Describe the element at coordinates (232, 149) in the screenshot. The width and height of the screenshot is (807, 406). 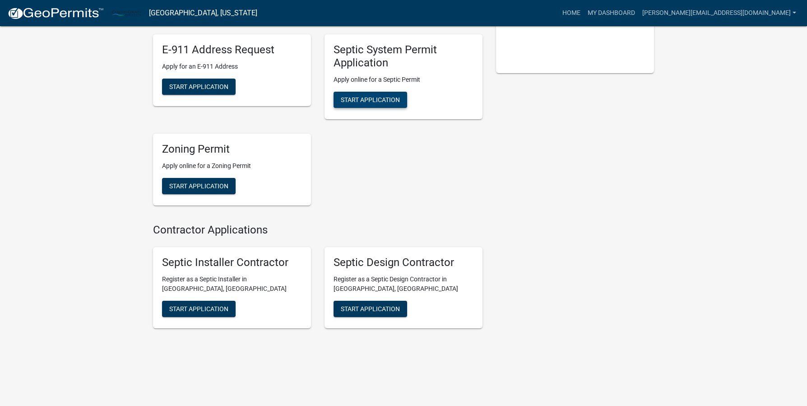
I see `h5: Zoning Permit` at that location.